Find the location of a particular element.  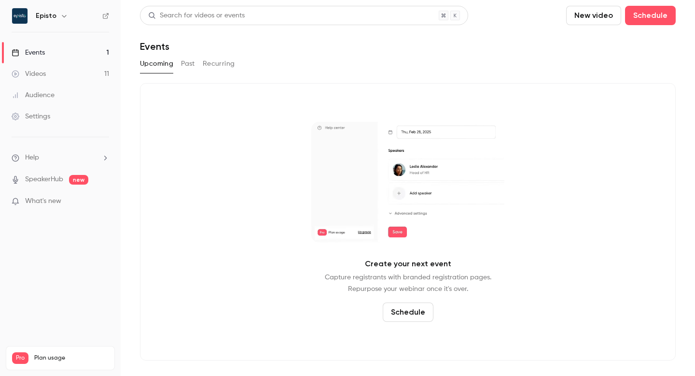

div: Events is located at coordinates (28, 53).